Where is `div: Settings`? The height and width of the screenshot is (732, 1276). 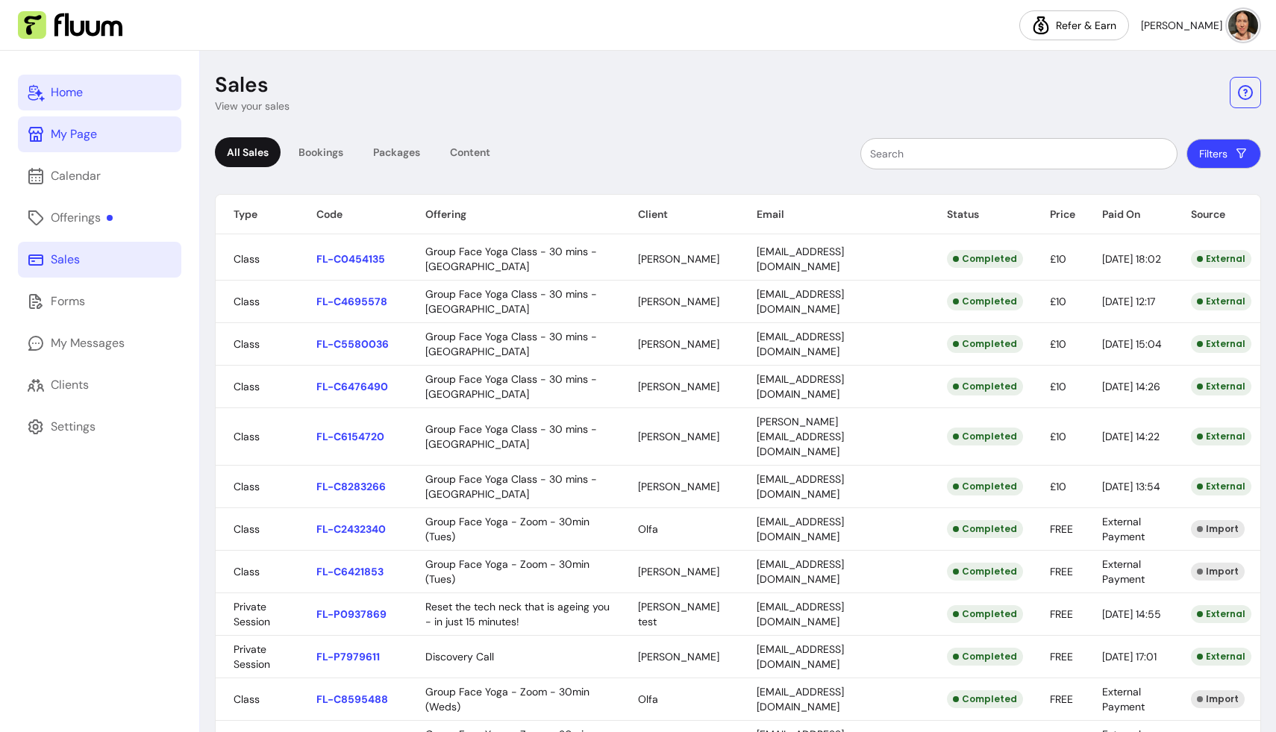 div: Settings is located at coordinates (73, 427).